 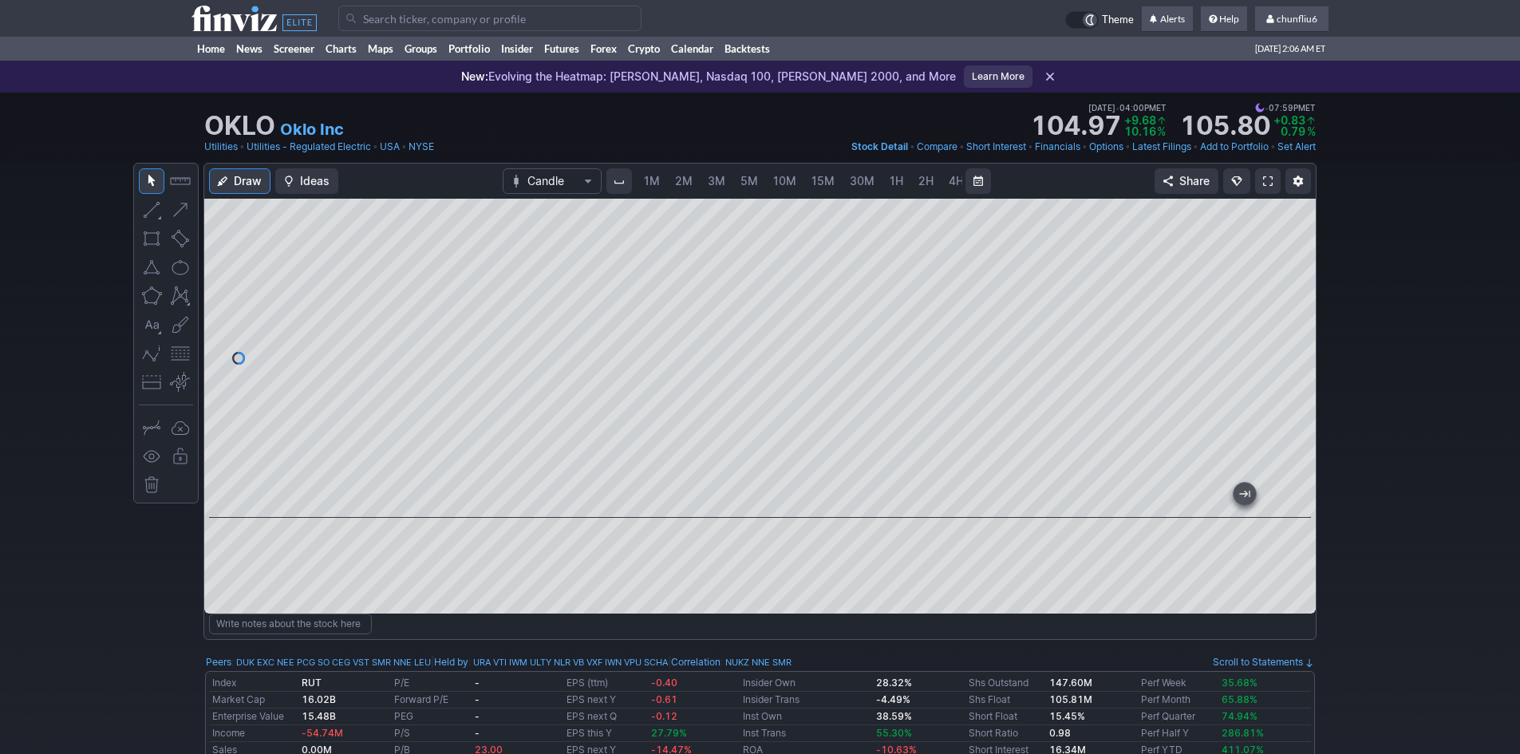 I want to click on td: Income, so click(x=254, y=733).